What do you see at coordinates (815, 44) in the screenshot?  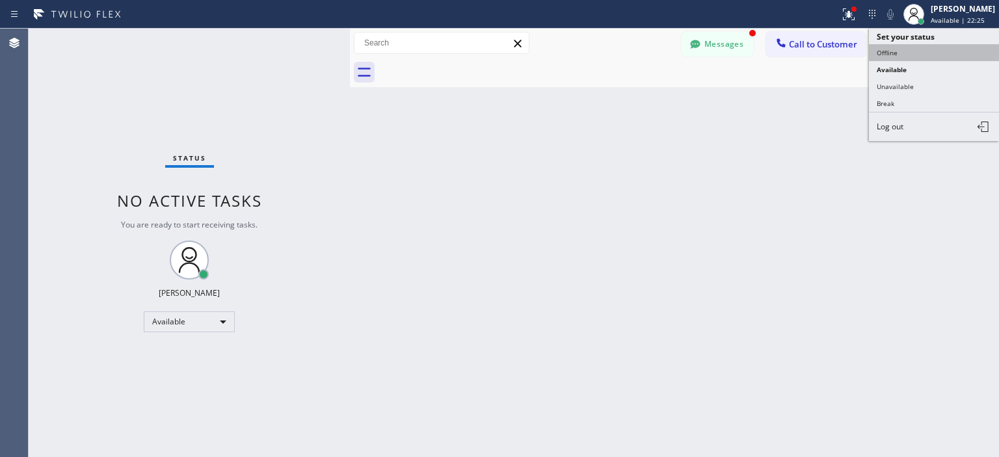 I see `button: Call to Customer` at bounding box center [815, 44].